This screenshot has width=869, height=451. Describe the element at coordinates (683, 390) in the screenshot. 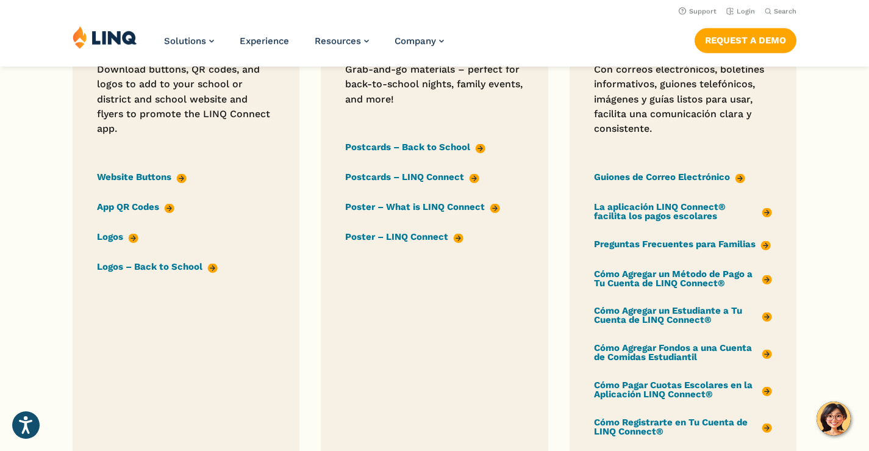

I see `a: Cómo Pagar Cuotas Escolares en la Aplicación LINQ Connect®` at that location.